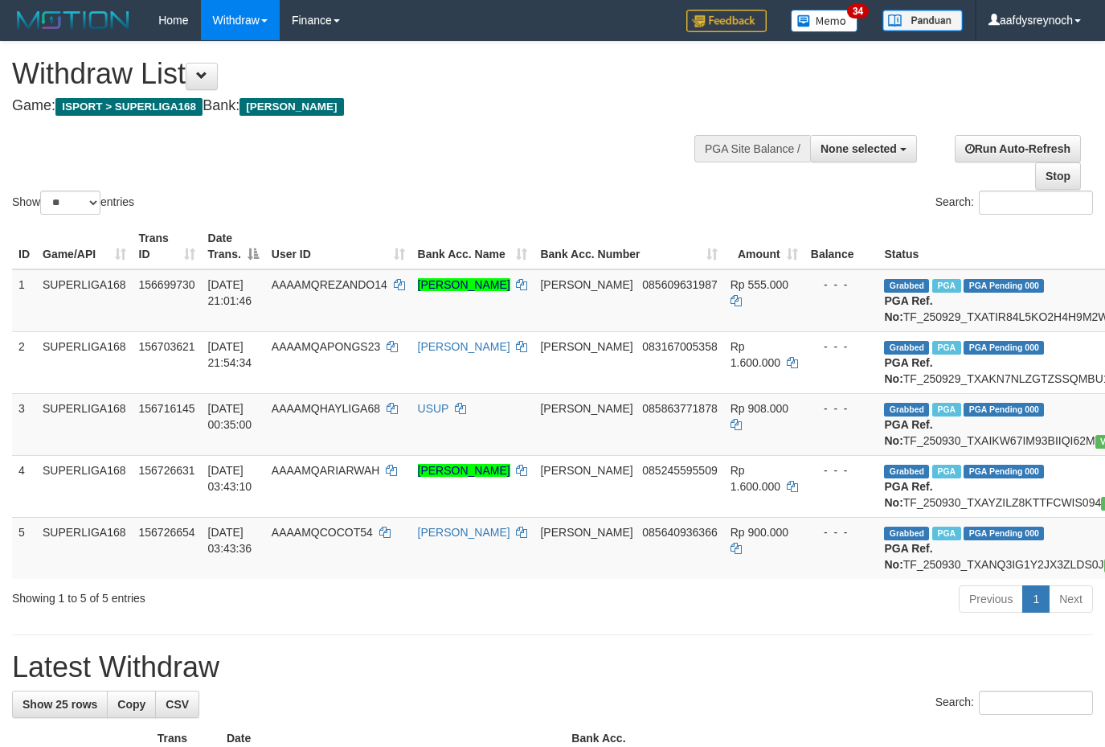  What do you see at coordinates (760, 408) in the screenshot?
I see `span: Rp 908.000` at bounding box center [760, 408].